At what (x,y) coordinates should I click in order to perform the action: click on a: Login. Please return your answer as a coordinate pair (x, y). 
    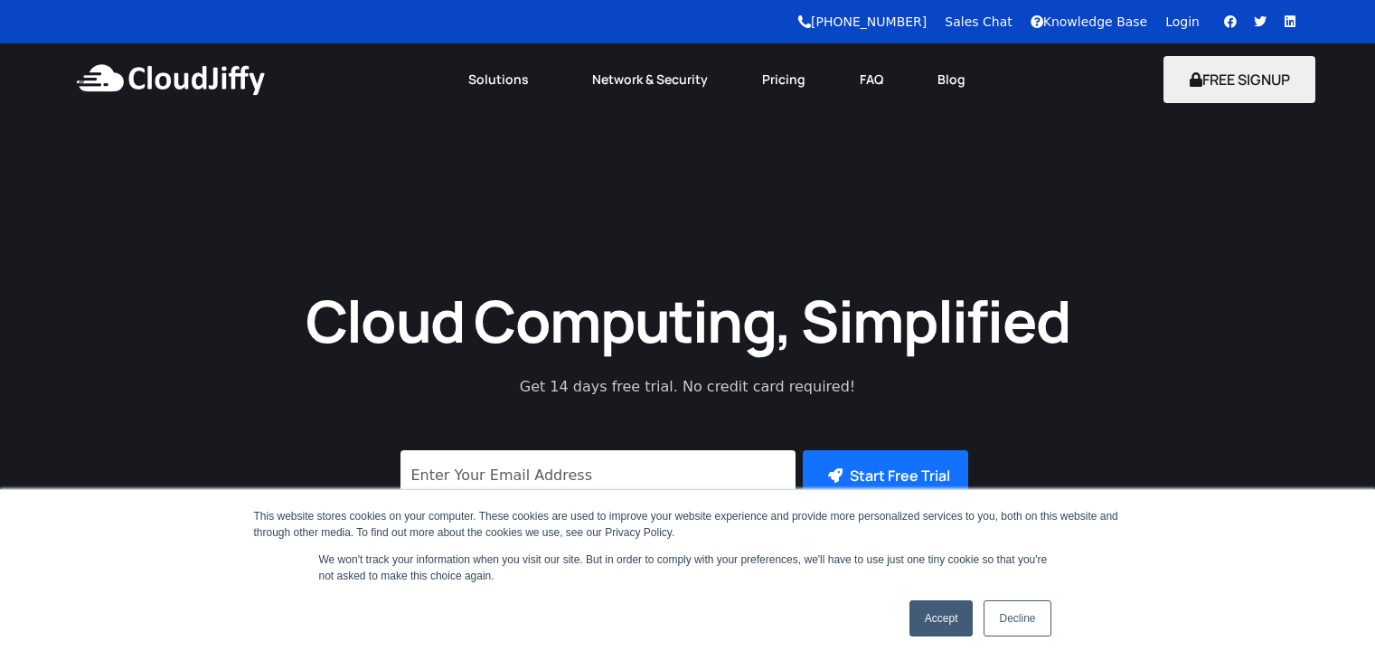
    Looking at the image, I should click on (1183, 22).